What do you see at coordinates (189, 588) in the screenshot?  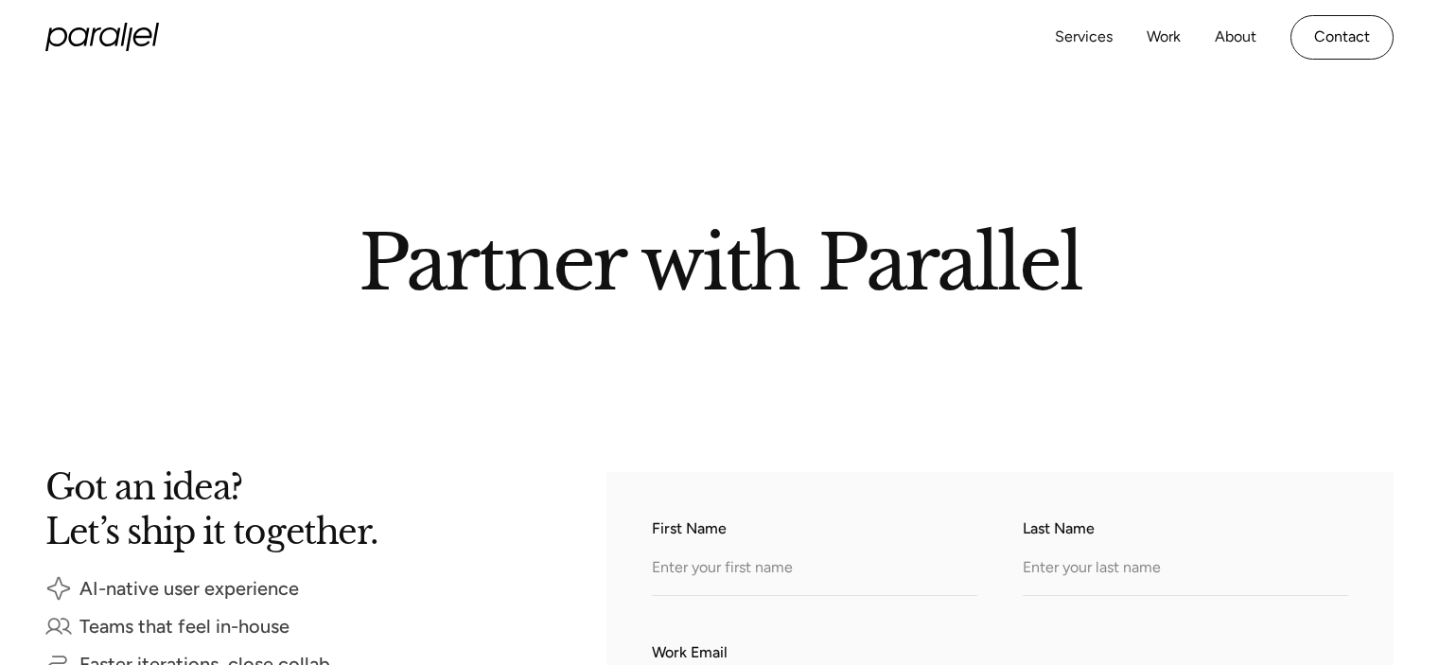 I see `div: AI-native user experience` at bounding box center [189, 588].